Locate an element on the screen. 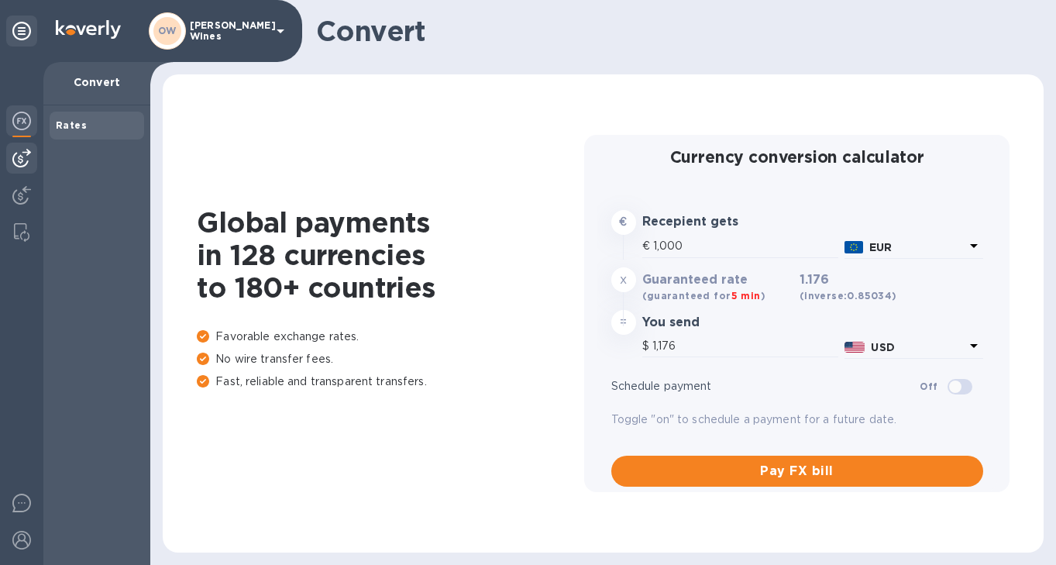 The width and height of the screenshot is (1056, 565). p: Favorable exchange rates. is located at coordinates (390, 336).